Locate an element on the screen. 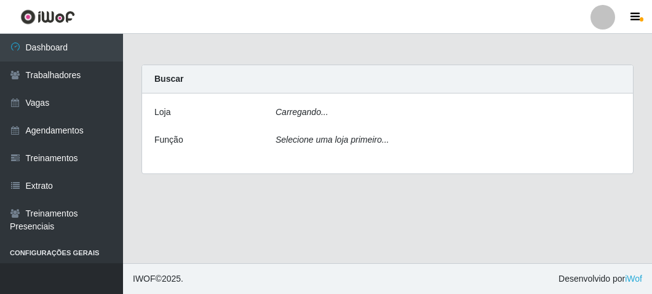 Image resolution: width=652 pixels, height=294 pixels. img: CoreUI Logo is located at coordinates (47, 17).